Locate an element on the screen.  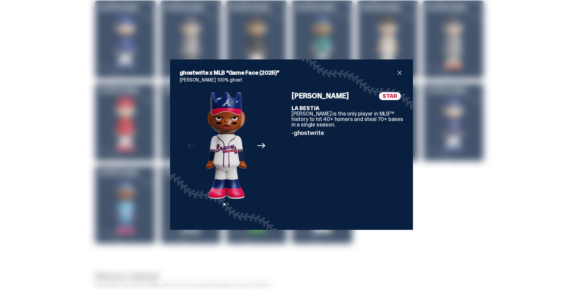
p: -ghostwrite is located at coordinates (347, 133).